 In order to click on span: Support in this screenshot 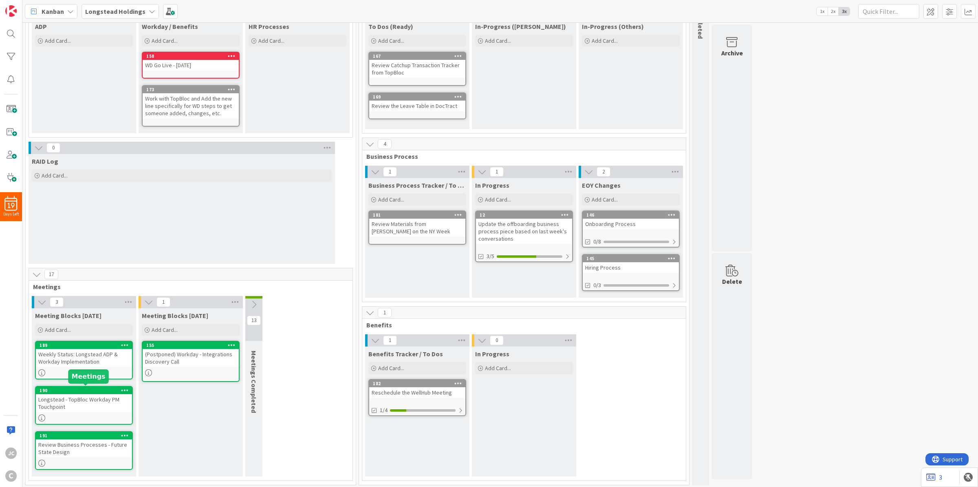, I will do `click(27, 6)`.